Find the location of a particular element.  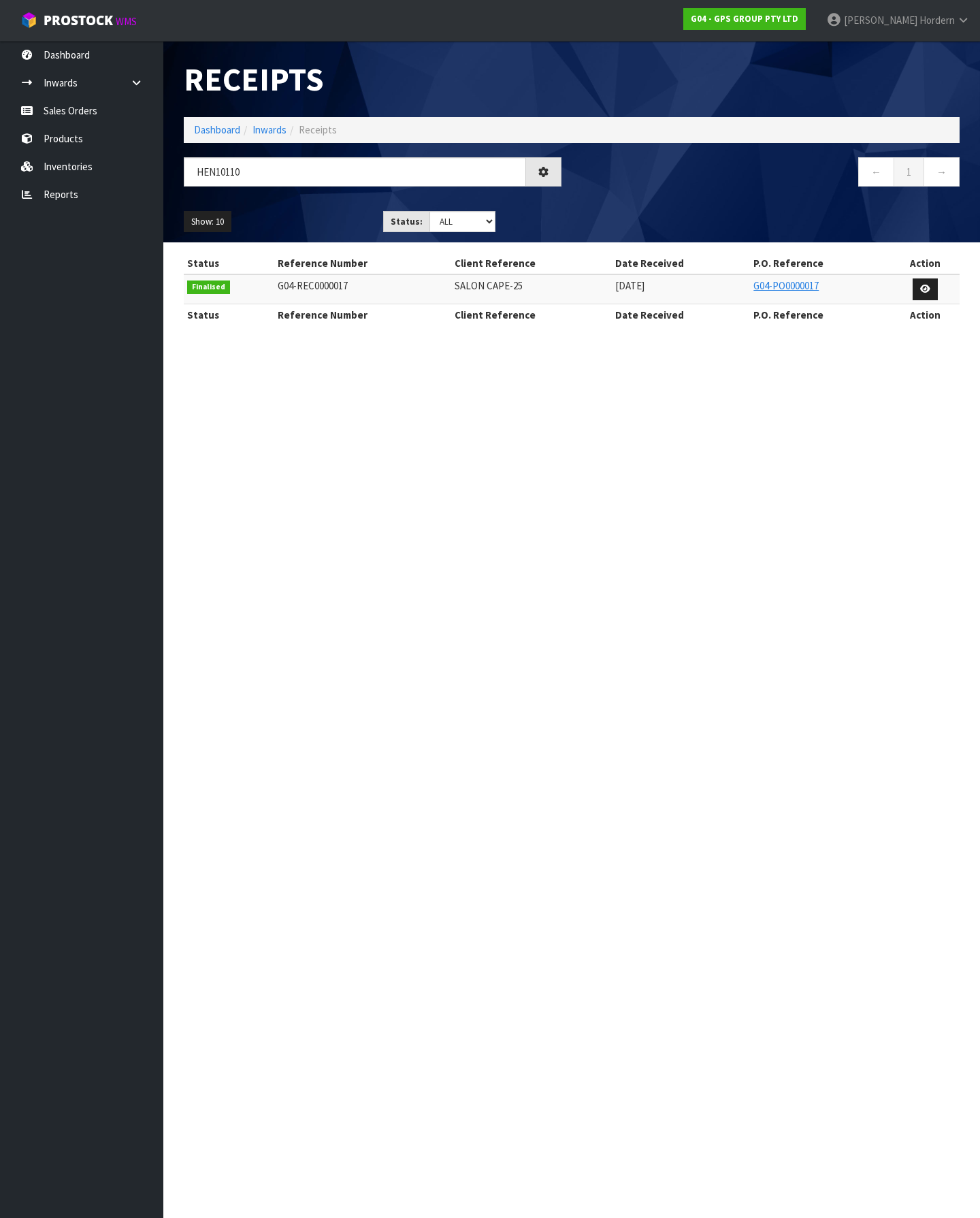

h1: Receipts is located at coordinates (372, 79).